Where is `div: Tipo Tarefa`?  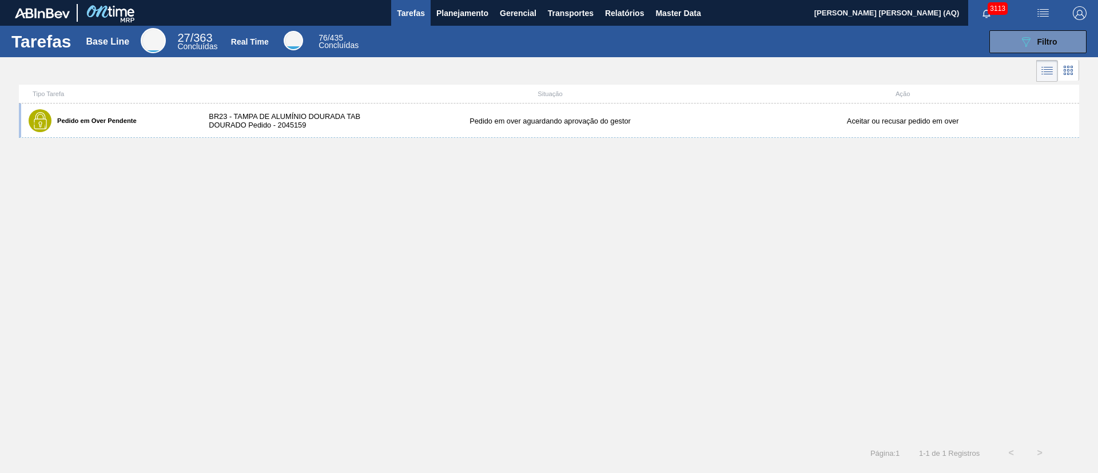 div: Tipo Tarefa is located at coordinates (109, 94).